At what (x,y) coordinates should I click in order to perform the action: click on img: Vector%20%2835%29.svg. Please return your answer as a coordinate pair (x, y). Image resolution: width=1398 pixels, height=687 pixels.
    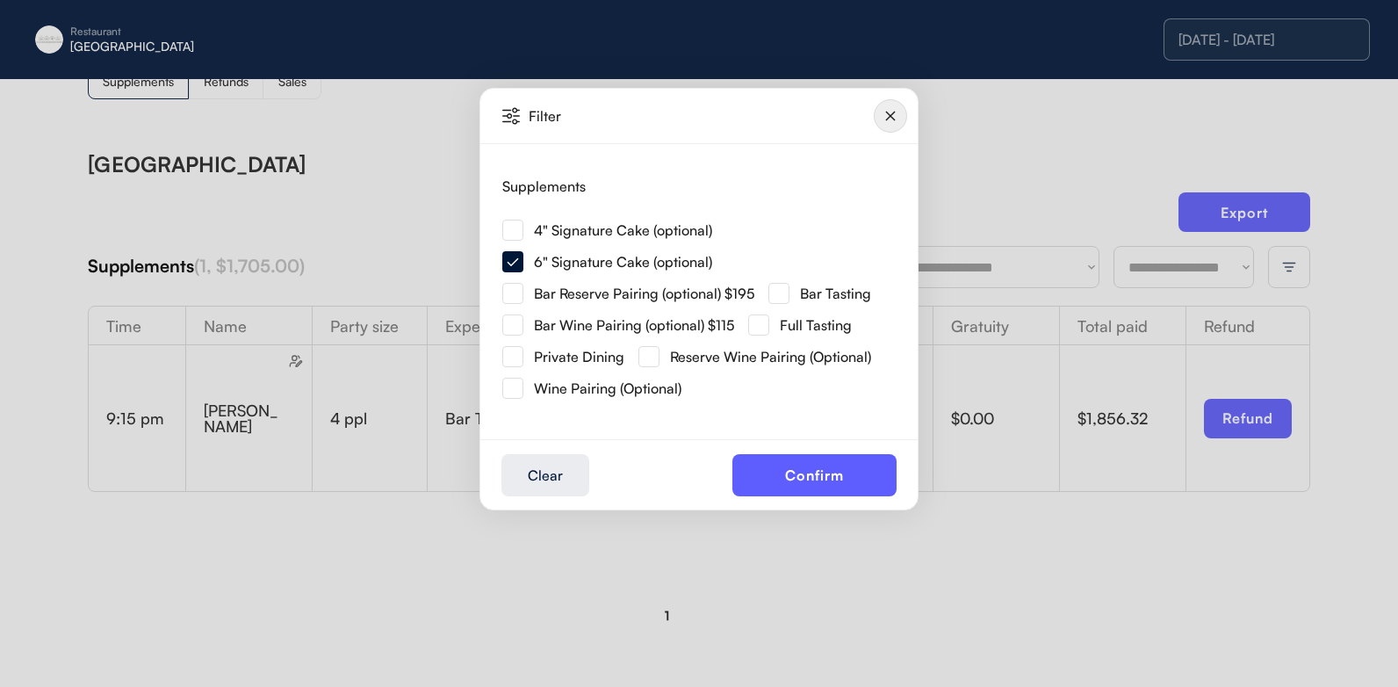
    Looking at the image, I should click on (511, 116).